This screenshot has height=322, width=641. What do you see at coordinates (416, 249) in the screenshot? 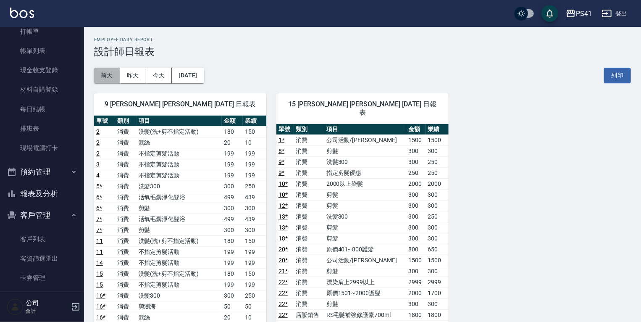
I see `td: 800` at bounding box center [416, 249].